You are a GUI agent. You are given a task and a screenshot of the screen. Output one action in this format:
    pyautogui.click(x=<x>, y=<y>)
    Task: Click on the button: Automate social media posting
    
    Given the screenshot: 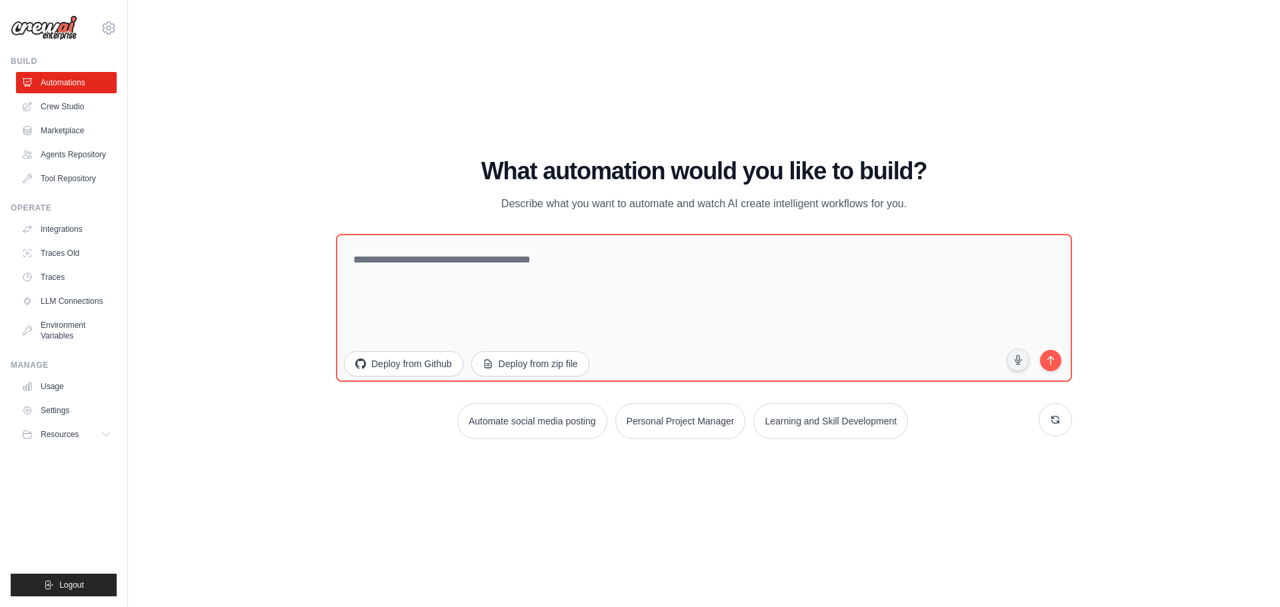 What is the action you would take?
    pyautogui.click(x=532, y=421)
    